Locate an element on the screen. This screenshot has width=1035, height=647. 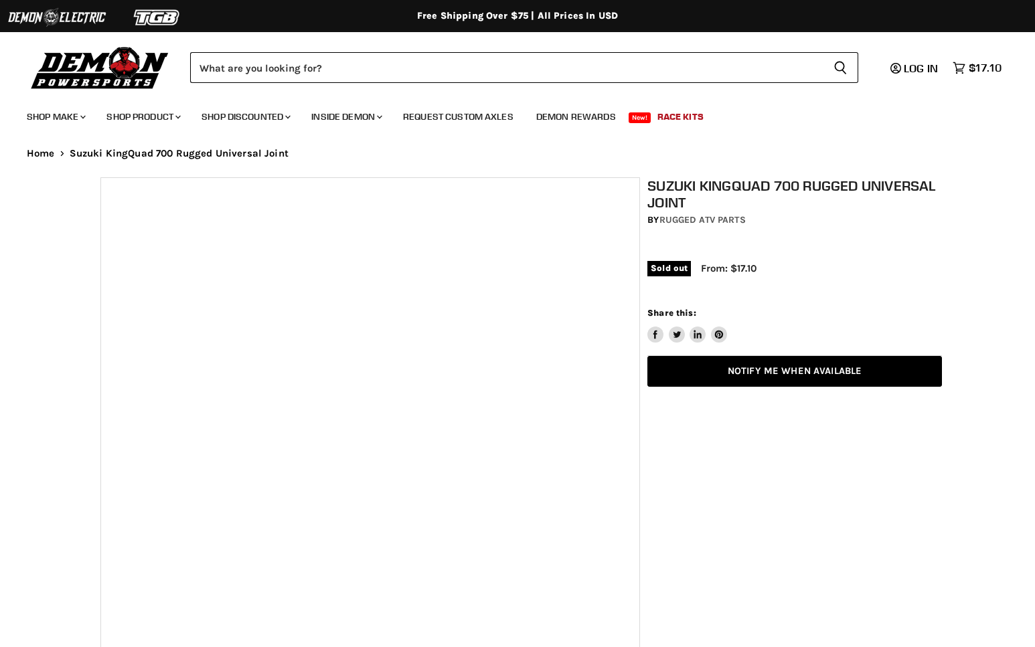
input: Search is located at coordinates (506, 68).